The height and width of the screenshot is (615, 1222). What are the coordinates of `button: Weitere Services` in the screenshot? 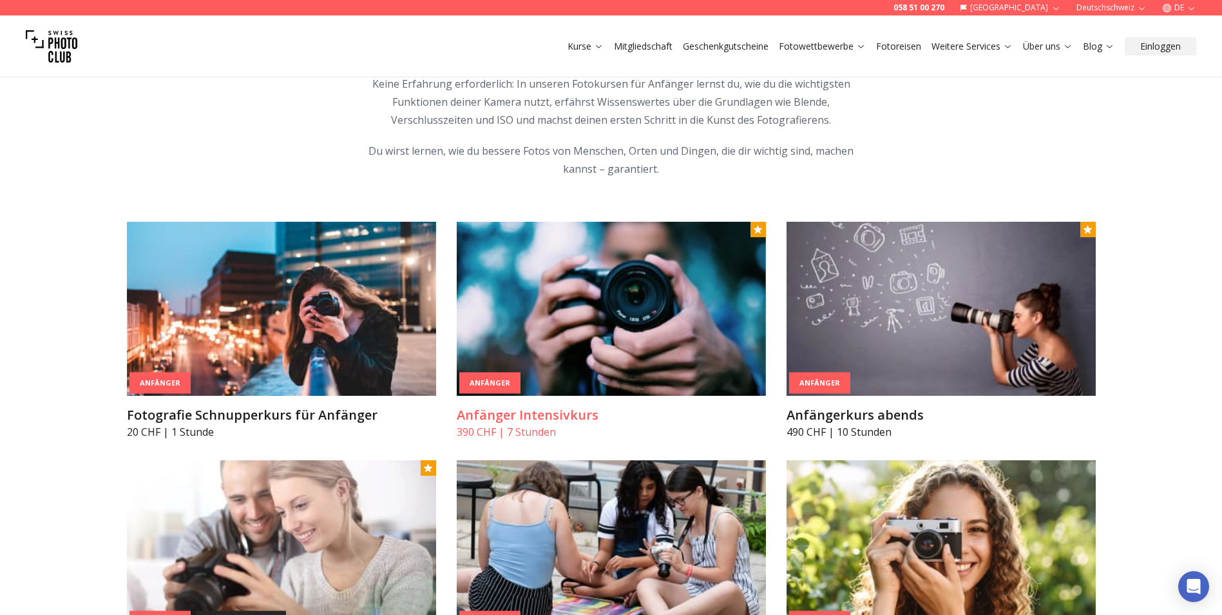 It's located at (972, 46).